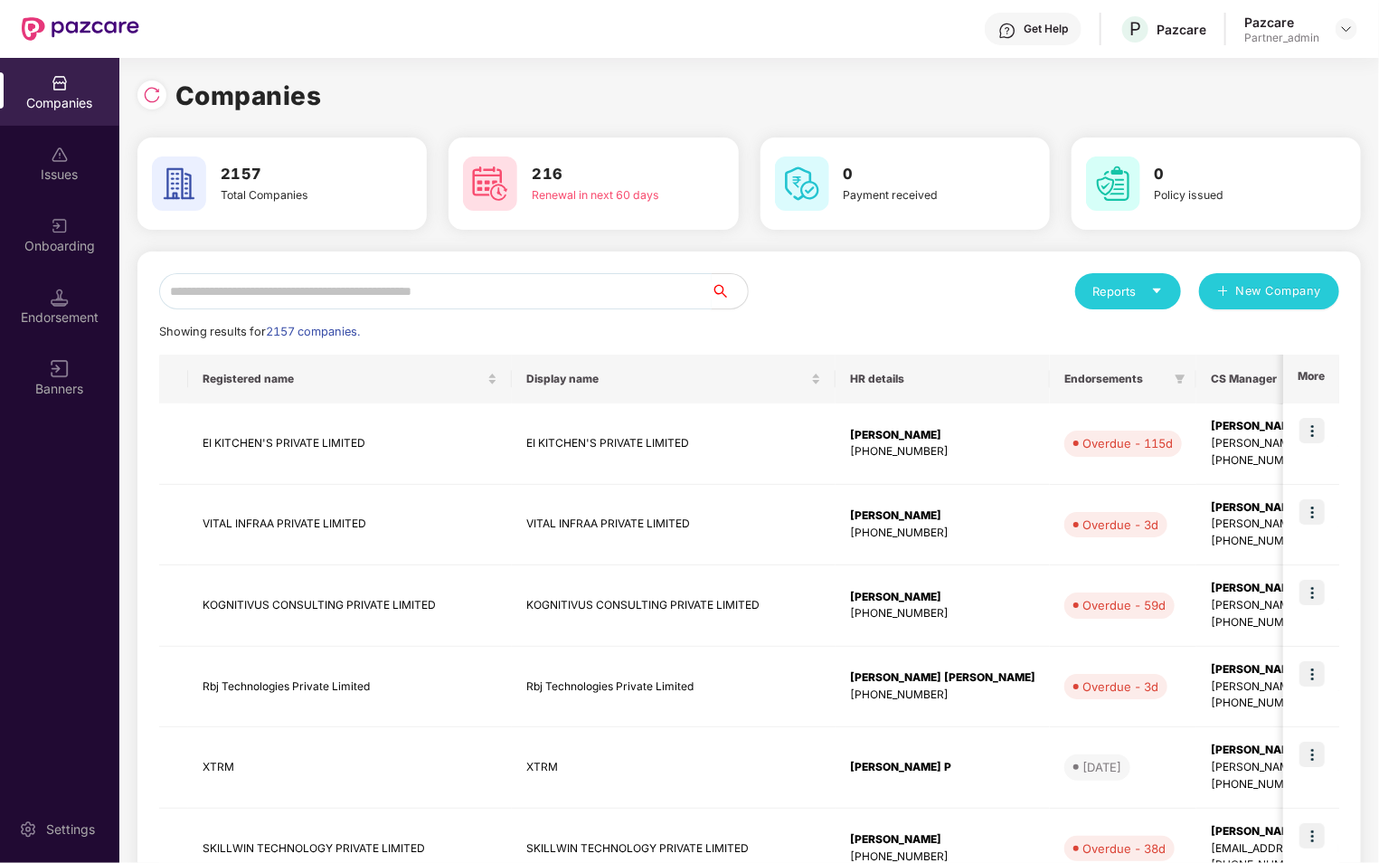  Describe the element at coordinates (60, 226) in the screenshot. I see `img: svg+xml;base64,PHN2ZyB3aWR0aD0iMjAiIGhlaWdodD0iMjAiIHZpZXdCb3g9IjAgMCAyMCAyMCIgZmlsbD0ibm9uZSIgeG...` at that location.